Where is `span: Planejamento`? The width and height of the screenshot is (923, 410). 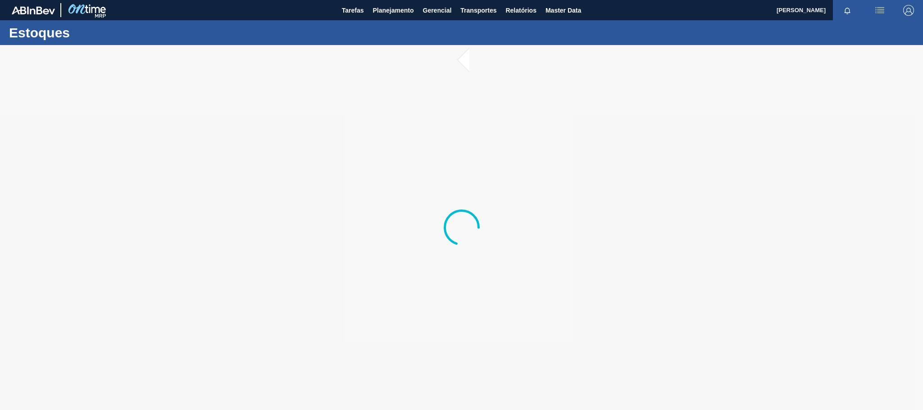 span: Planejamento is located at coordinates (393, 10).